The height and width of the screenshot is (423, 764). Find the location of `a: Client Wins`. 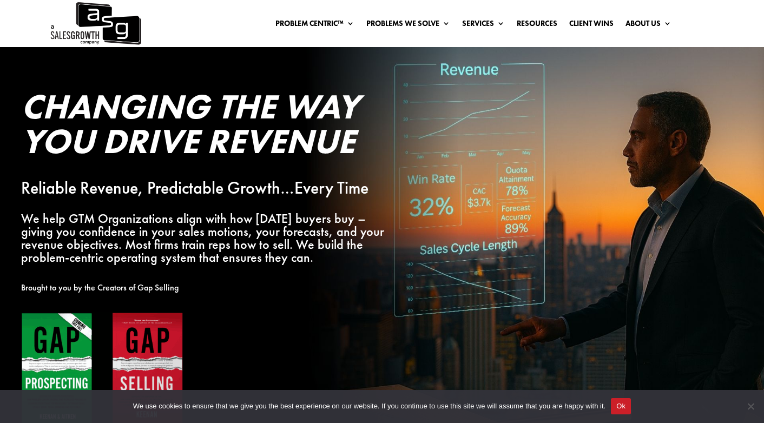

a: Client Wins is located at coordinates (592, 25).